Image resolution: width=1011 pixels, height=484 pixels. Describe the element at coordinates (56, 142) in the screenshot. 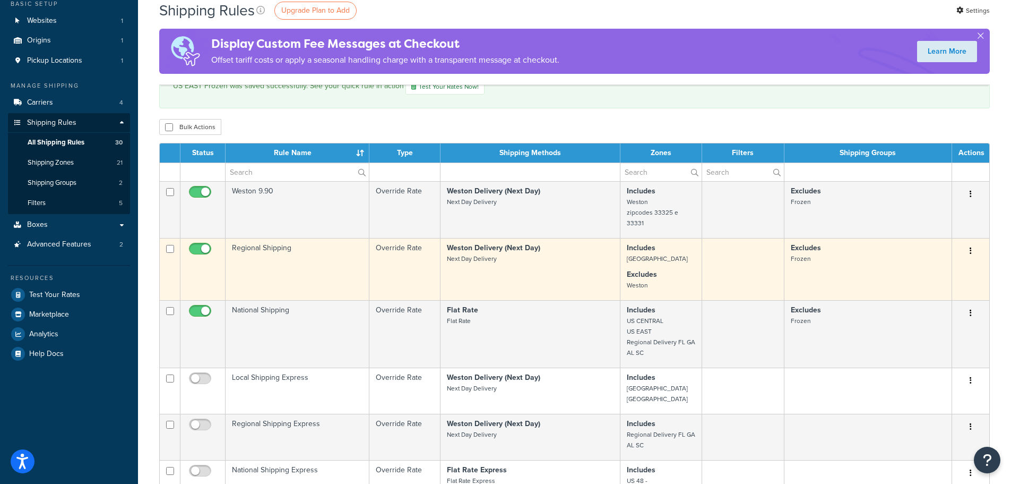

I see `span: All Shipping Rules` at that location.